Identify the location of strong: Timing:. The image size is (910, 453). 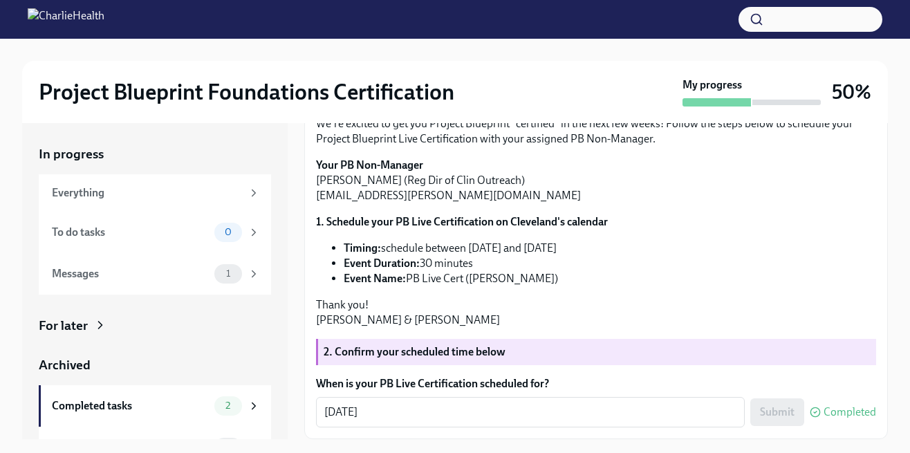
(362, 248).